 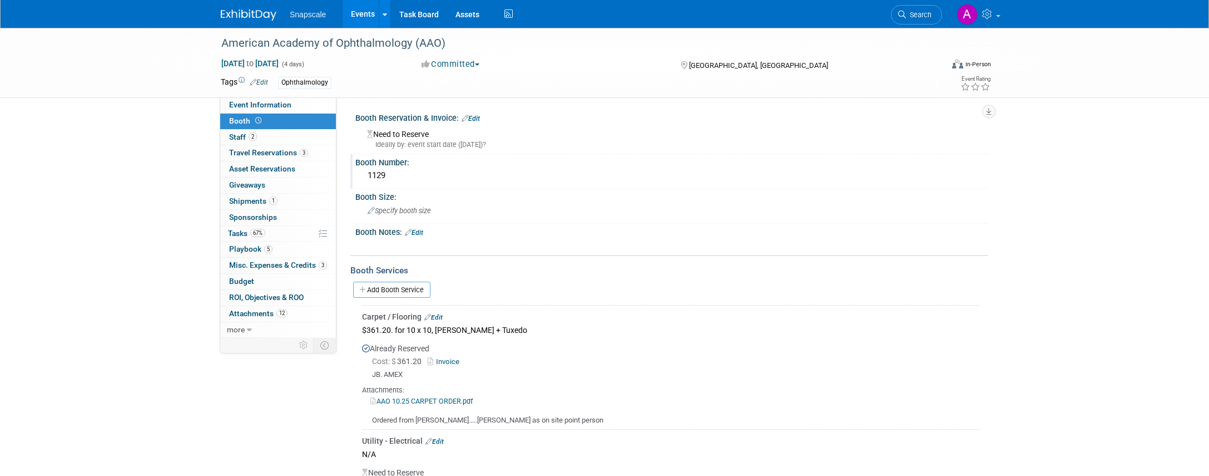 What do you see at coordinates (671, 381) in the screenshot?
I see `div: Already Reserved` at bounding box center [671, 381].